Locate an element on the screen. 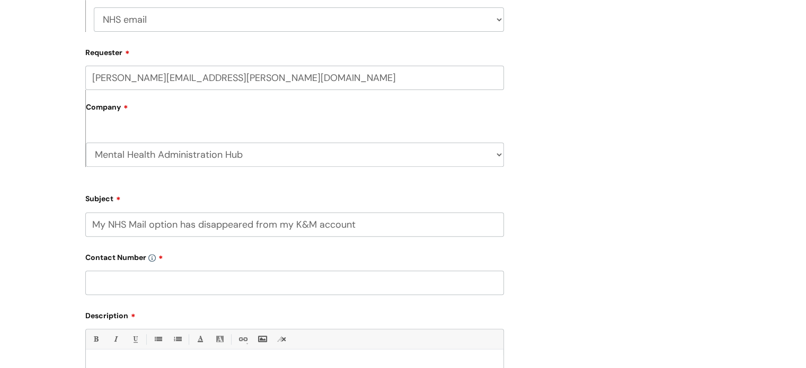 The height and width of the screenshot is (368, 806). a: Remove formatting (Ctrl-\) is located at coordinates (281, 339).